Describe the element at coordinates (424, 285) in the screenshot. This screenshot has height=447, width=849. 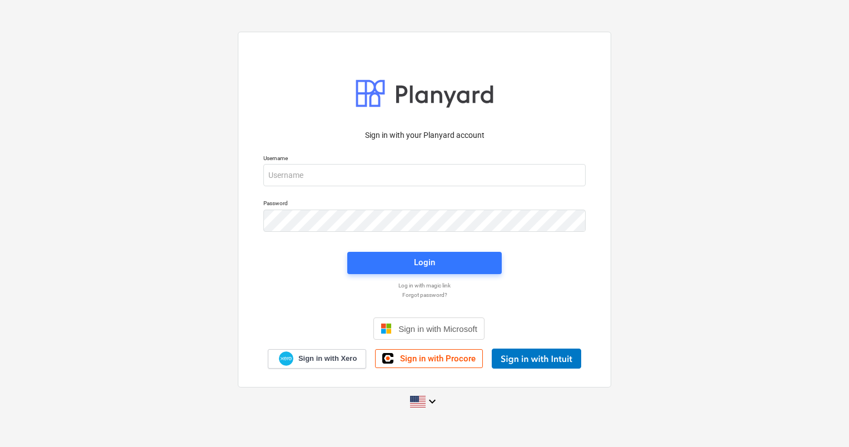
I see `p: Log in with magic link` at that location.